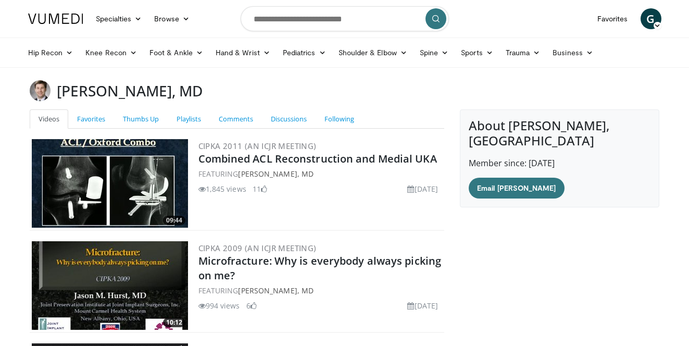 Image resolution: width=689 pixels, height=346 pixels. What do you see at coordinates (651, 19) in the screenshot?
I see `span: G` at bounding box center [651, 19].